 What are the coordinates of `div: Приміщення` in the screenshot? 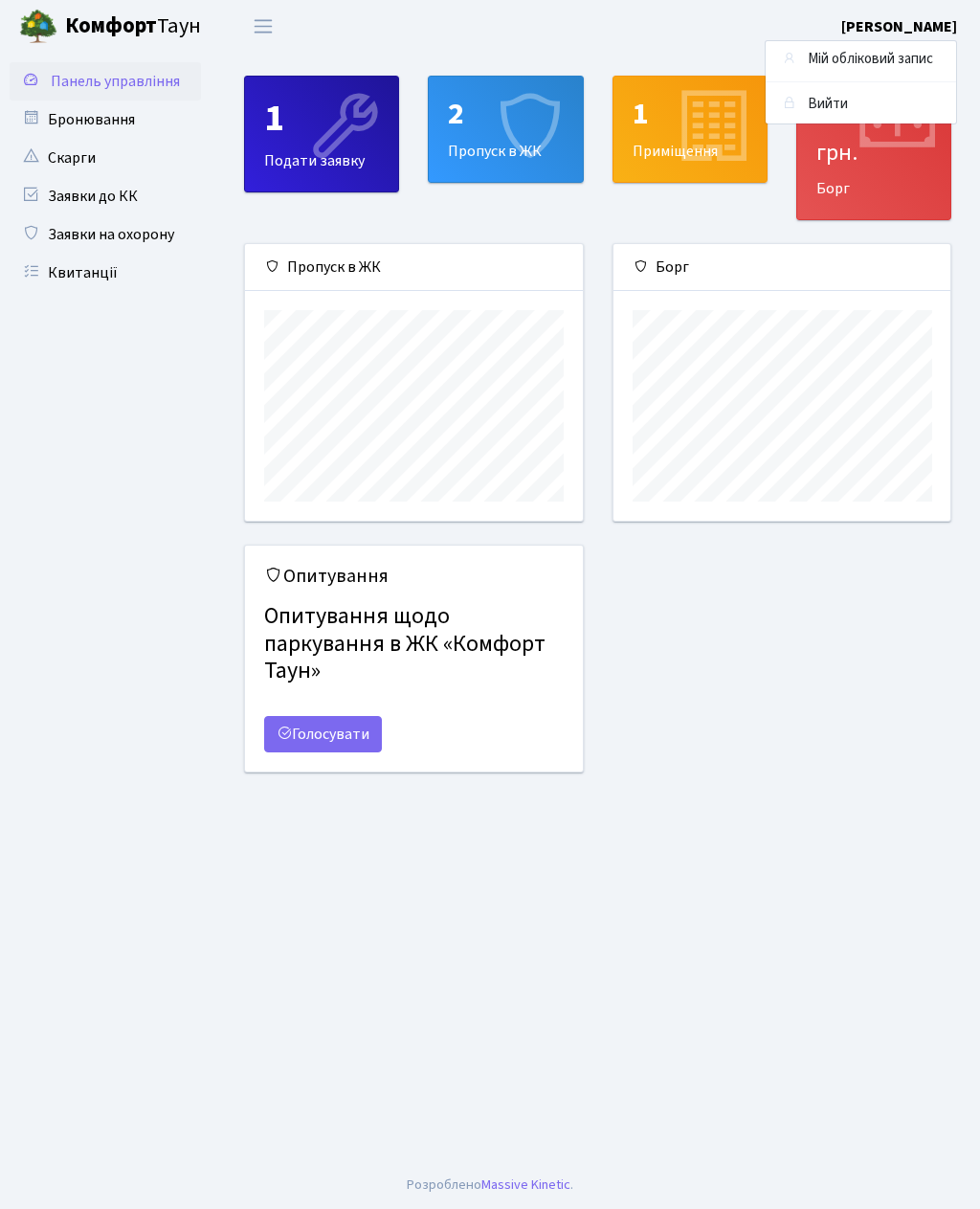 It's located at (690, 129).